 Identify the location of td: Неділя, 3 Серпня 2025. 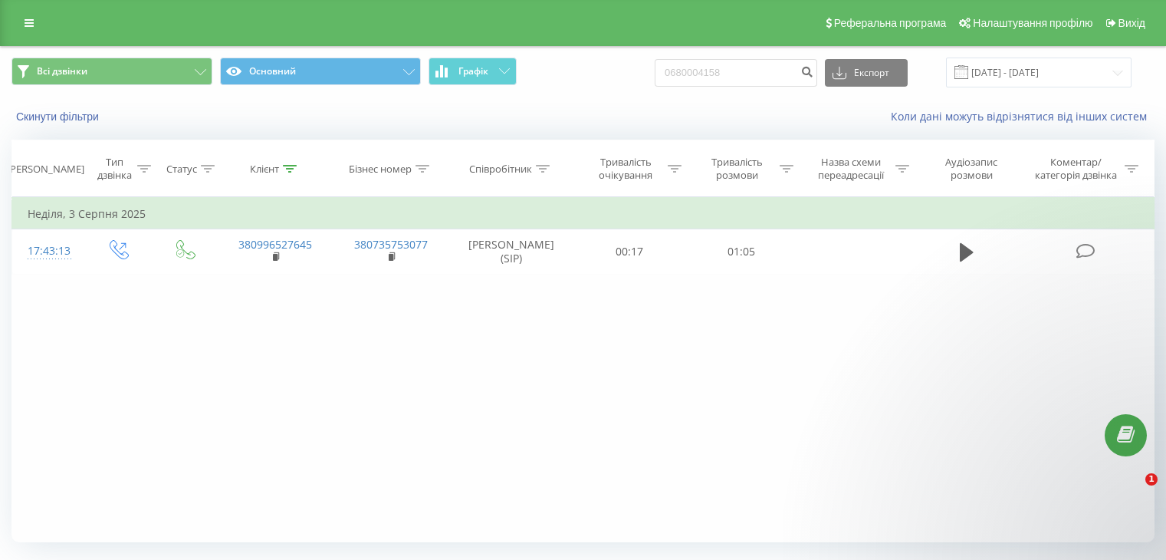
(584, 214).